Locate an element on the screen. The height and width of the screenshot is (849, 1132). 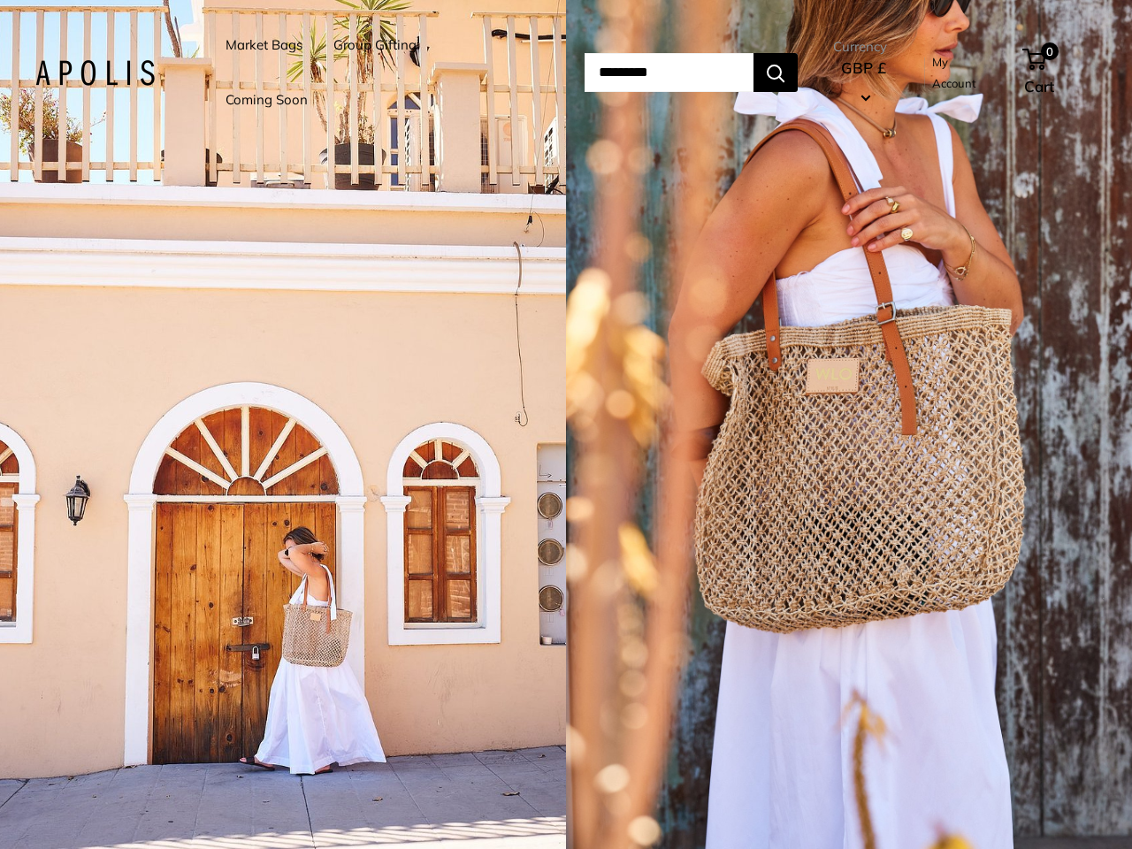
button: Search is located at coordinates (776, 73).